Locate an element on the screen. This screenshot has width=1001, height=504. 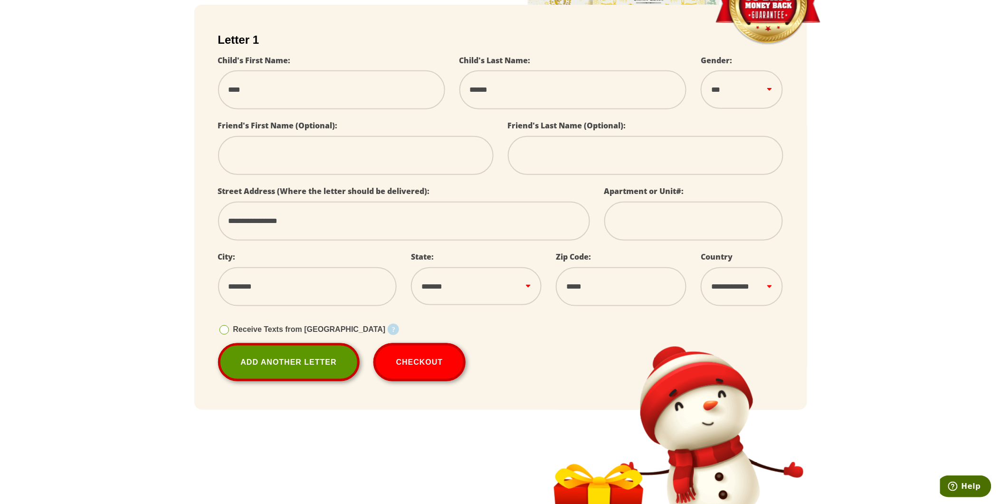
label: Child's Last Name: is located at coordinates (495, 60).